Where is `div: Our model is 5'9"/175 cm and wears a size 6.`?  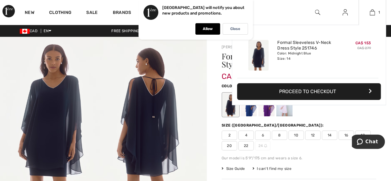 div: Our model is 5'9"/175 cm and wears a size 6. is located at coordinates (299, 158).